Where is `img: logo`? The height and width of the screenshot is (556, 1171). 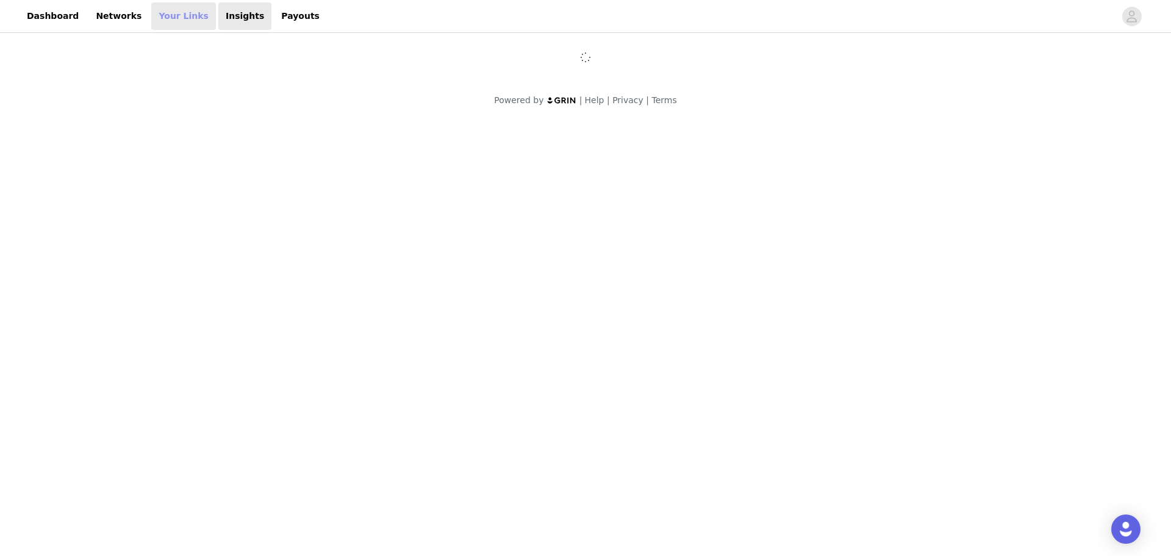 img: logo is located at coordinates (562, 100).